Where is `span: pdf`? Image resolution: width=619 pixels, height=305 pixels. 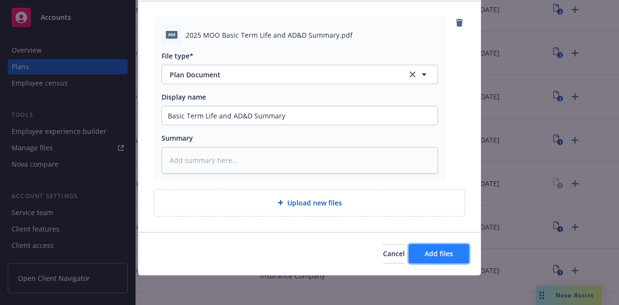
span: pdf is located at coordinates (172, 34).